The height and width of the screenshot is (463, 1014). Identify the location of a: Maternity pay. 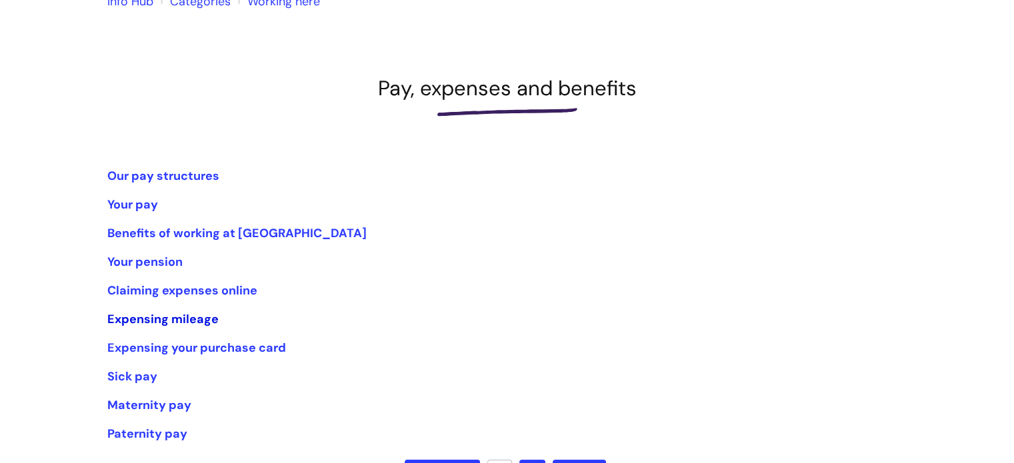
(149, 405).